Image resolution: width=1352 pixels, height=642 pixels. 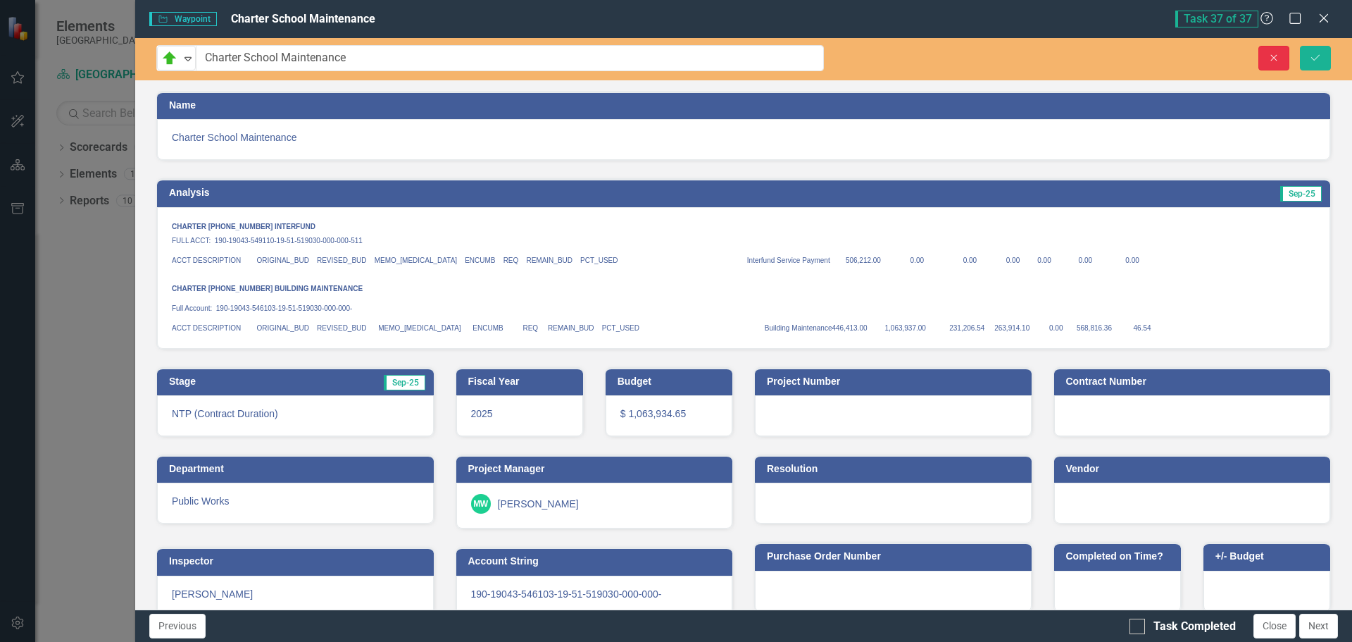 I want to click on span: Waypoint, so click(x=183, y=19).